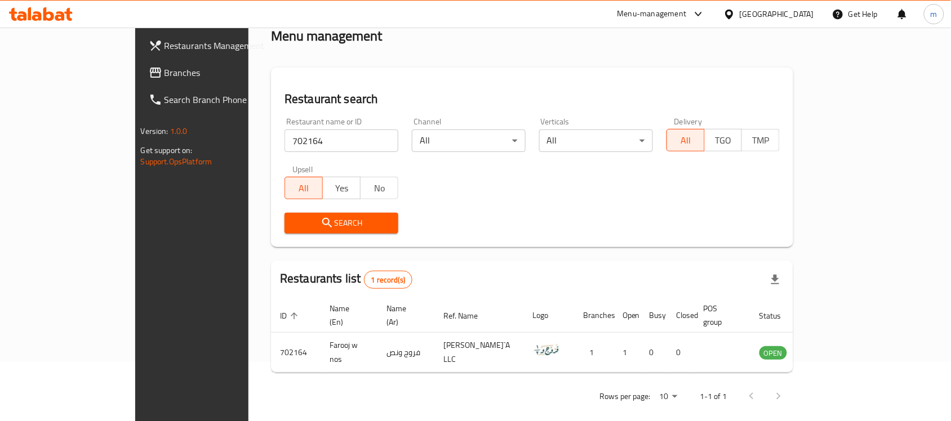 Image resolution: width=951 pixels, height=421 pixels. Describe the element at coordinates (296, 353) in the screenshot. I see `td: 702164` at that location.